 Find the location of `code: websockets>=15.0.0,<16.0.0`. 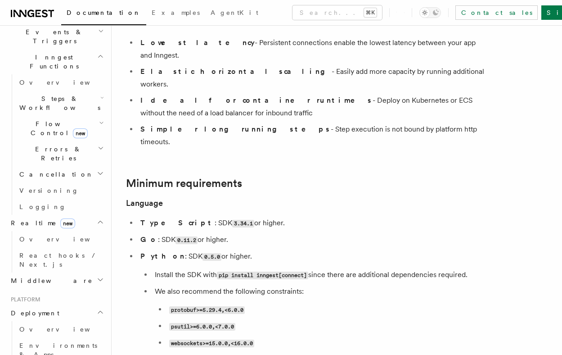

code: websockets>=15.0.0,<16.0.0 is located at coordinates (211, 343).